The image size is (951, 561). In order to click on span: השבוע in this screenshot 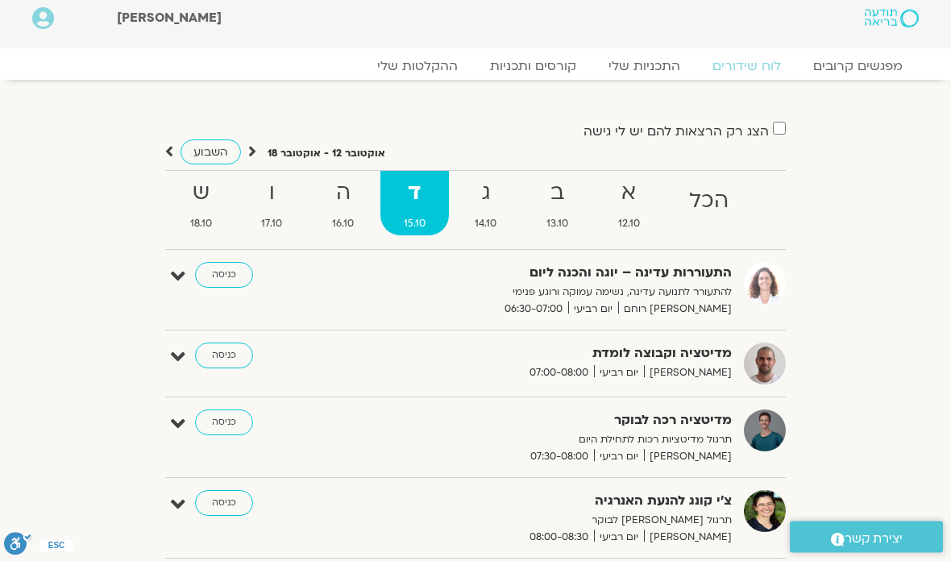, I will do `click(210, 152)`.